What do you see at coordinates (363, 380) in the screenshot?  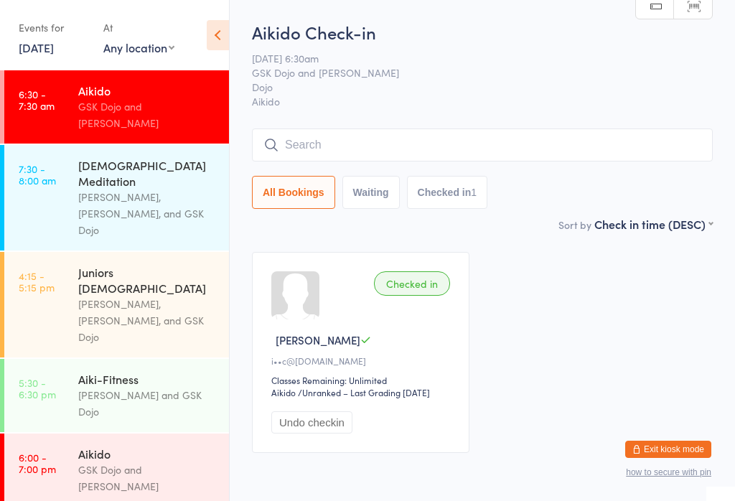 I see `div: Classes Remaining: Unlimited` at bounding box center [363, 380].